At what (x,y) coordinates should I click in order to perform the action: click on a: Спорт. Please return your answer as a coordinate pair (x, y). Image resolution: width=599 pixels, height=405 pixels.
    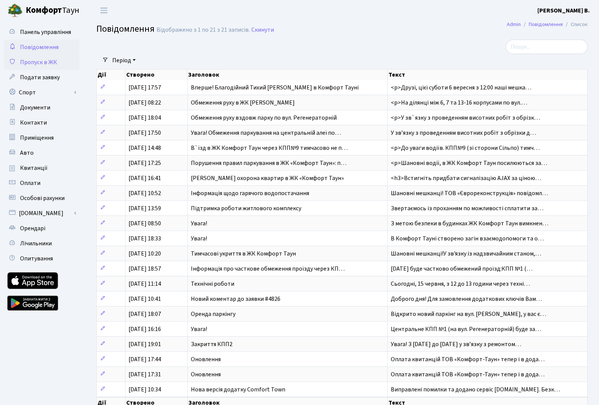
    Looking at the image, I should click on (42, 93).